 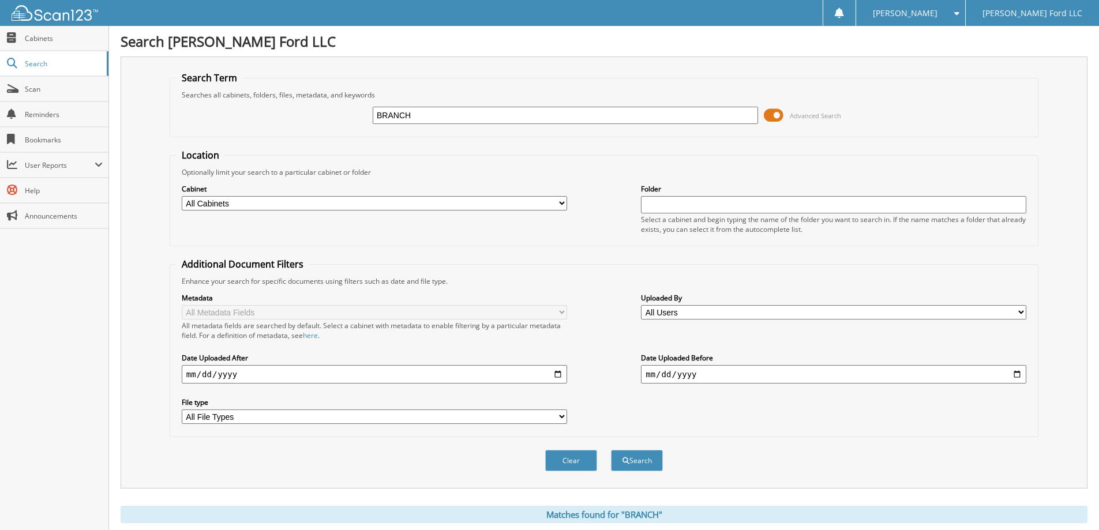 I want to click on div: Searches all cabinets, folders, files, metadata, and keywords, so click(x=604, y=95).